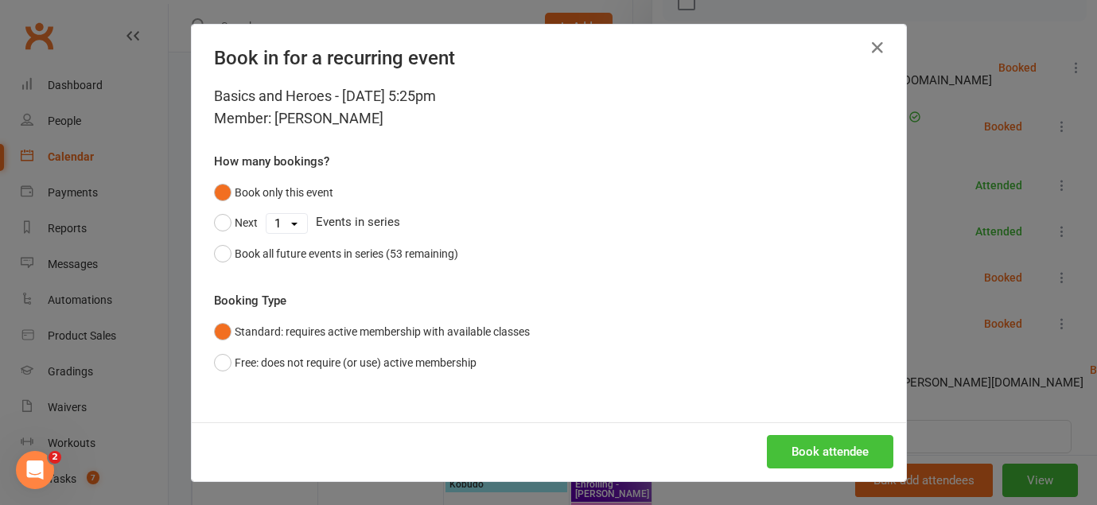 The height and width of the screenshot is (505, 1097). Describe the element at coordinates (236, 223) in the screenshot. I see `button: Next` at that location.